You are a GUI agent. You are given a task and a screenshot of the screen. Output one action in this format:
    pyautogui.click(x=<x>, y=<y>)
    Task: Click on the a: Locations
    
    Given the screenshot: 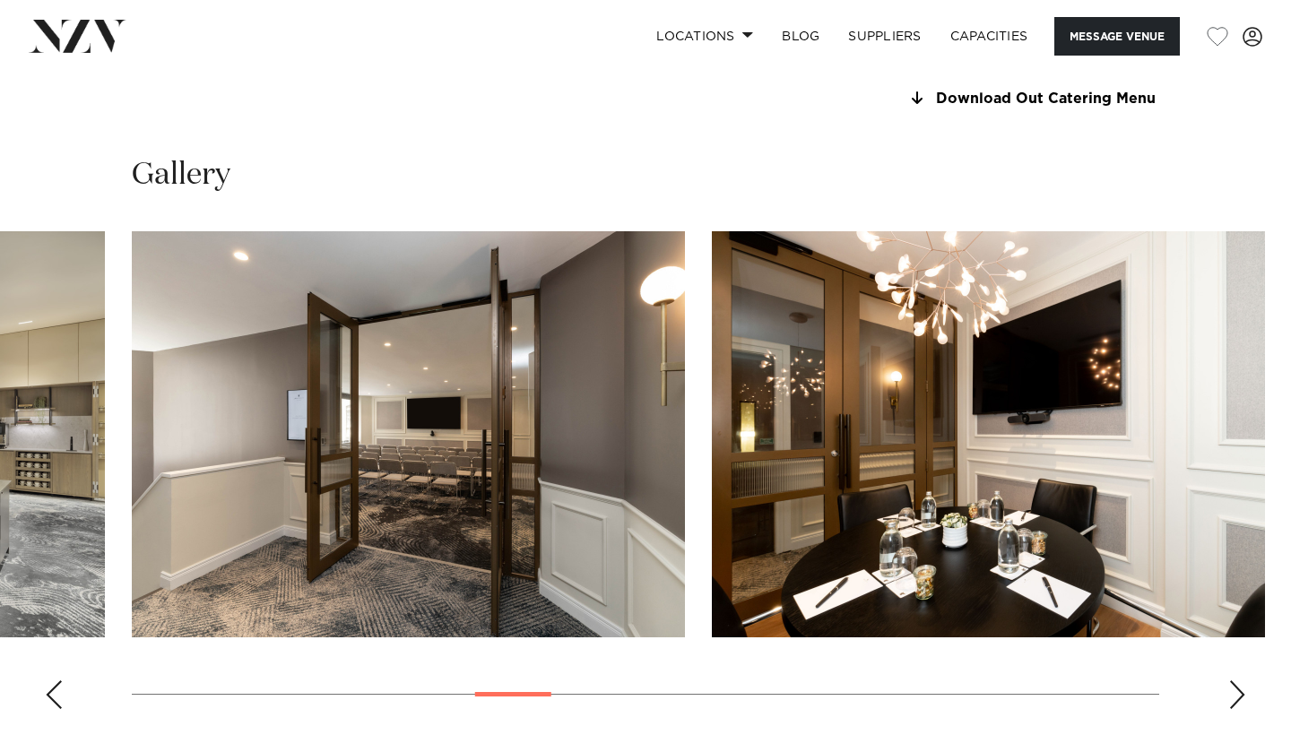 What is the action you would take?
    pyautogui.click(x=705, y=36)
    